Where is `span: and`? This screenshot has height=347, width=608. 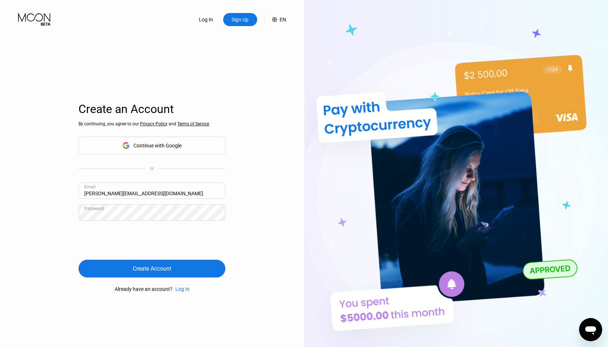 span: and is located at coordinates (172, 124).